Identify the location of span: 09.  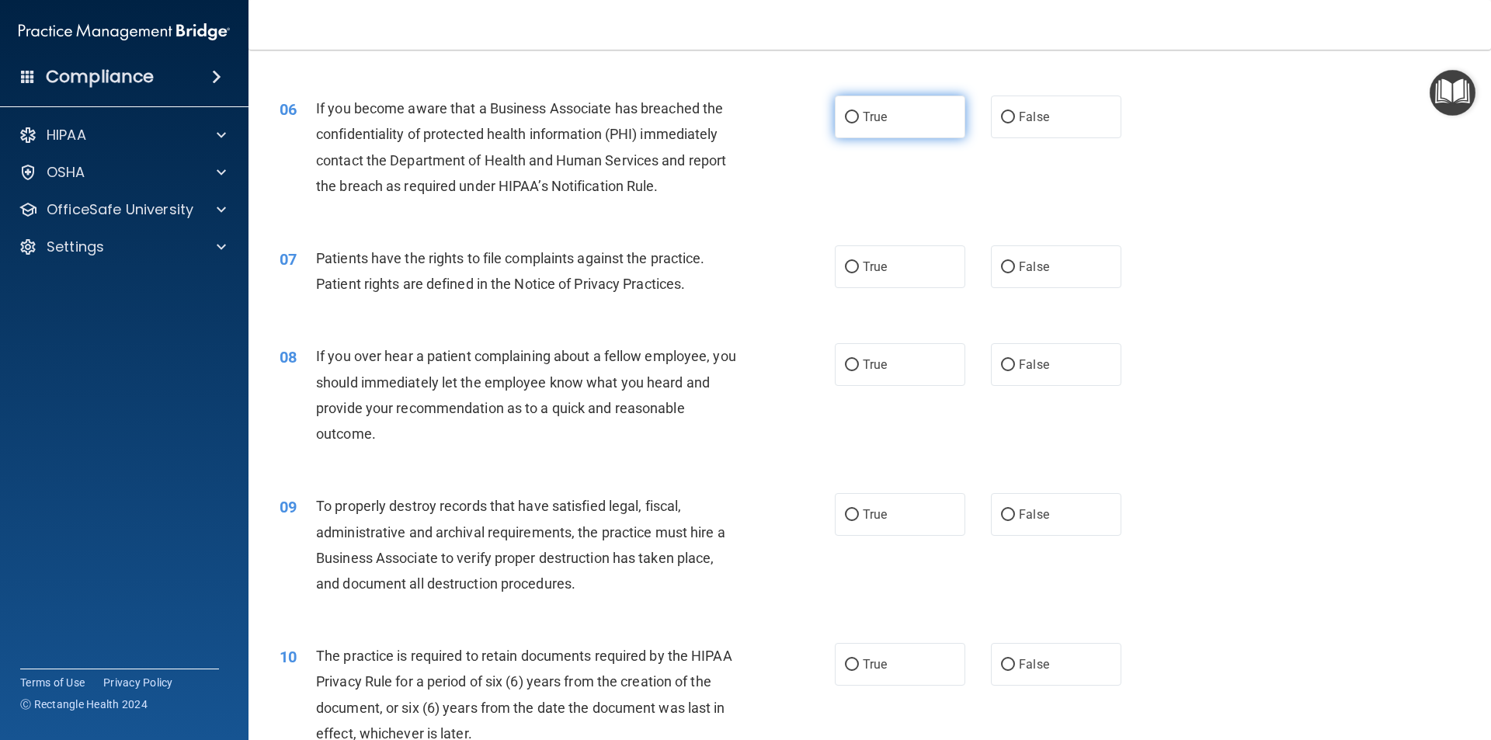
(288, 507).